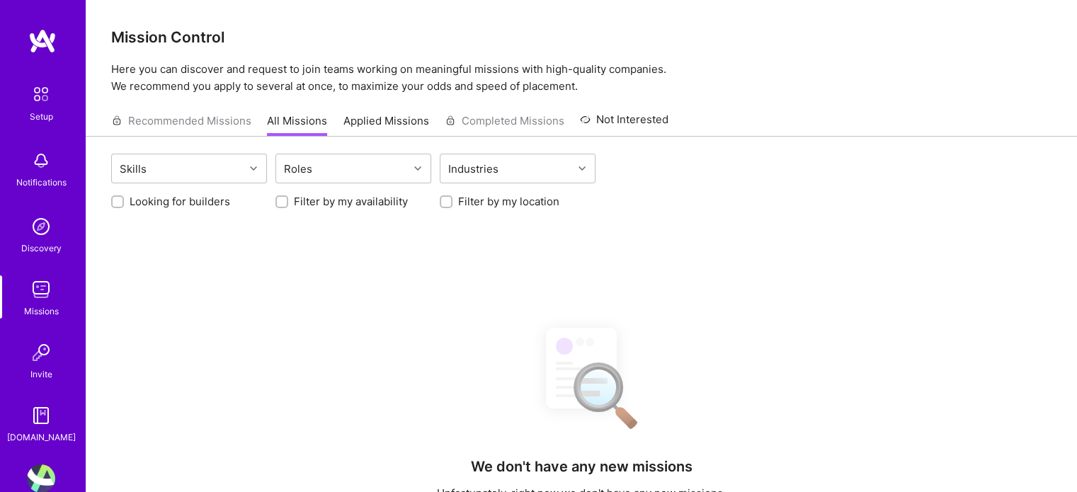 The image size is (1077, 492). I want to click on img: teamwork, so click(41, 290).